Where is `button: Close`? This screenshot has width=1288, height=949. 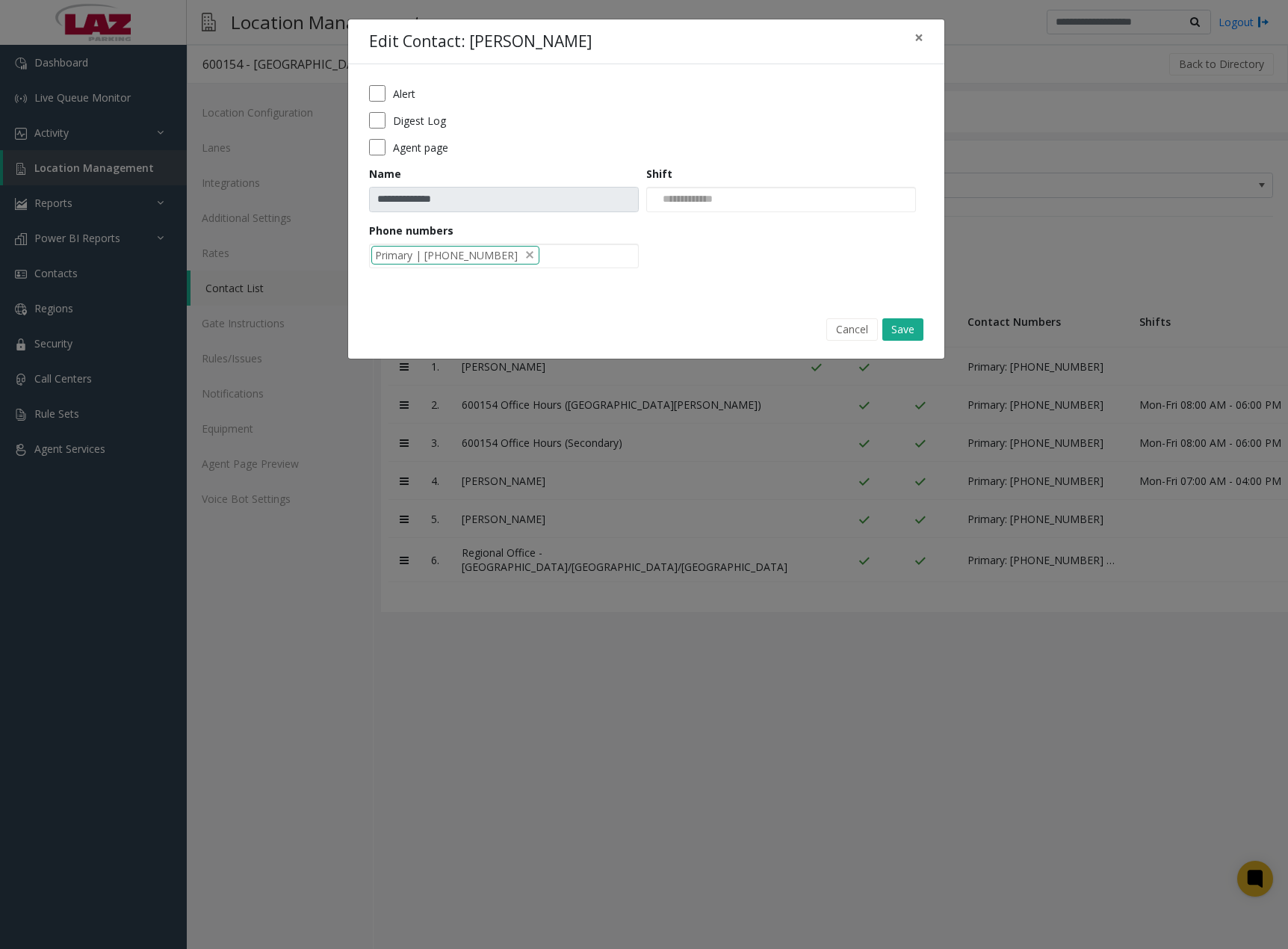
button: Close is located at coordinates (919, 37).